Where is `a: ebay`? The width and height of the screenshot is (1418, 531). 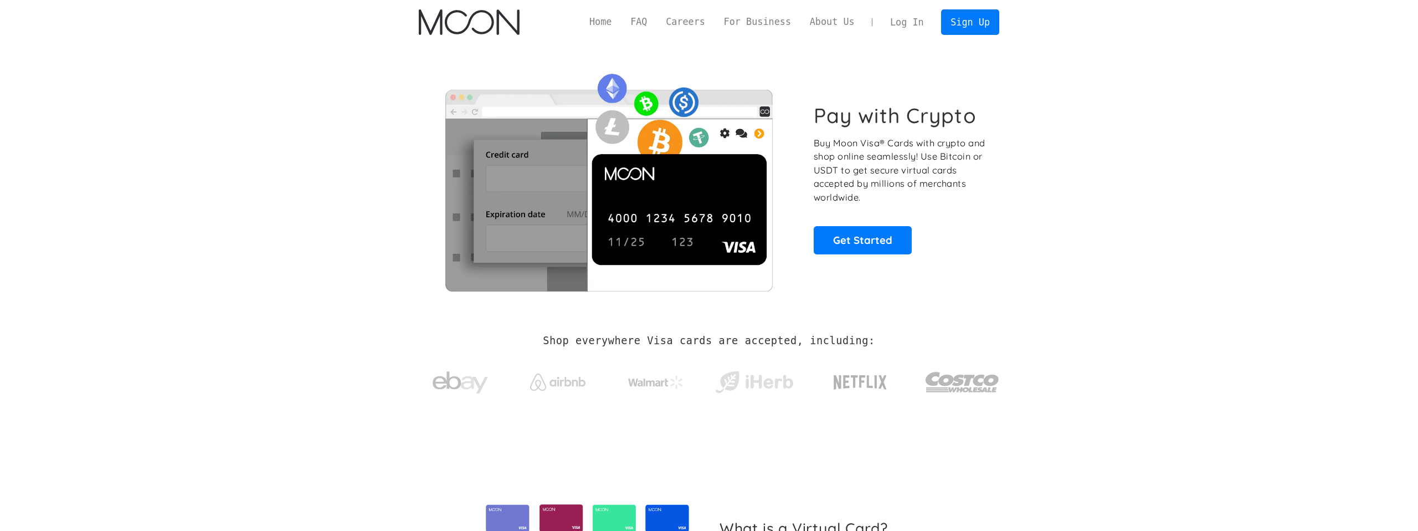 a: ebay is located at coordinates (460, 379).